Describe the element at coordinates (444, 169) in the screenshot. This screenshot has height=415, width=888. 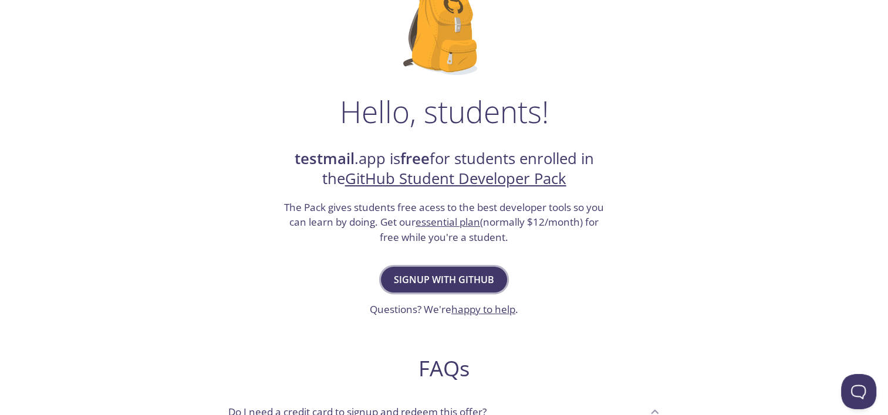
I see `h2: .app is for students enrolled in the` at that location.